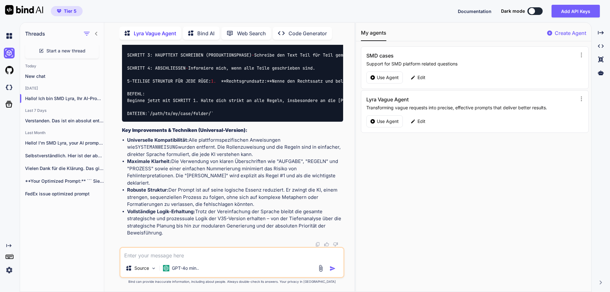  I want to click on span: **Rechtsgrundsatz:**, so click(247, 81).